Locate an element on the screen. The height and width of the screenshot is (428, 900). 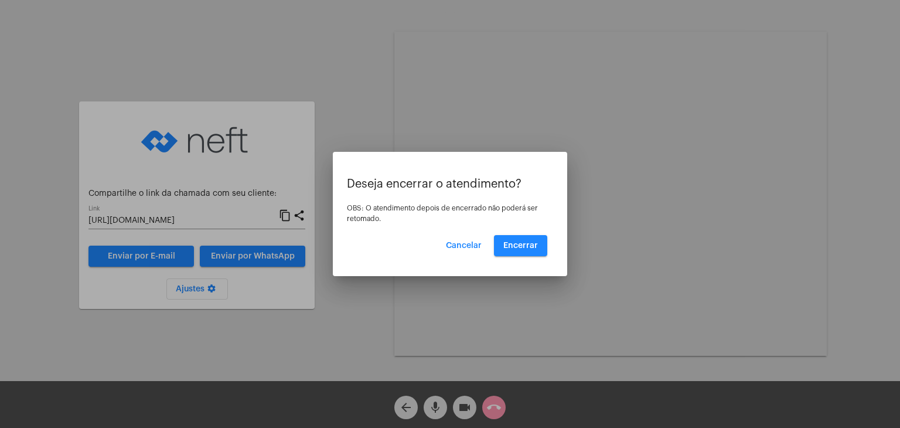
button: Cancelar is located at coordinates (464, 246).